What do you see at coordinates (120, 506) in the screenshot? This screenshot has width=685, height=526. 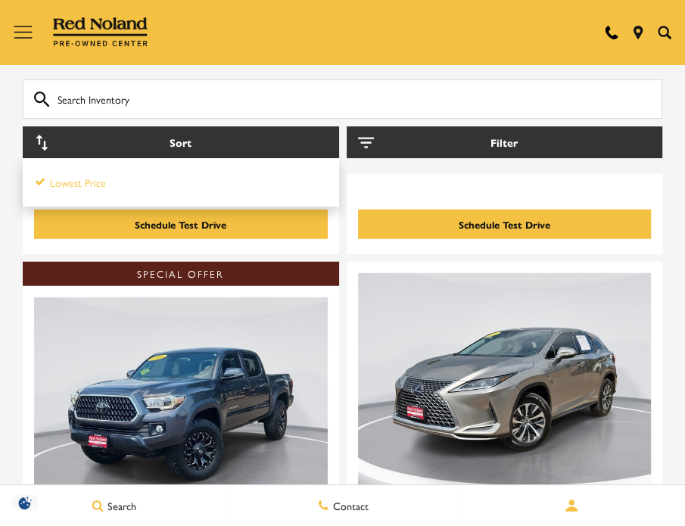 I see `span: Search` at bounding box center [120, 506].